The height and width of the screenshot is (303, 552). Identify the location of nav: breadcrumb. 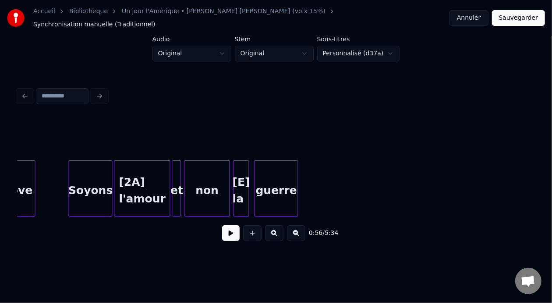
(242, 18).